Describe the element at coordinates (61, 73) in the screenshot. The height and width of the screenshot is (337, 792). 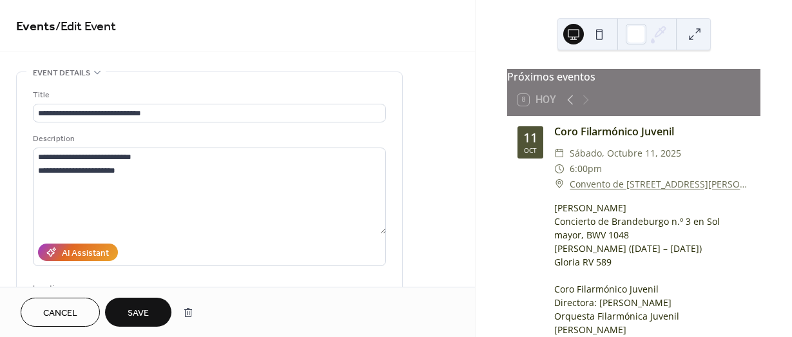
I see `span: Event details` at that location.